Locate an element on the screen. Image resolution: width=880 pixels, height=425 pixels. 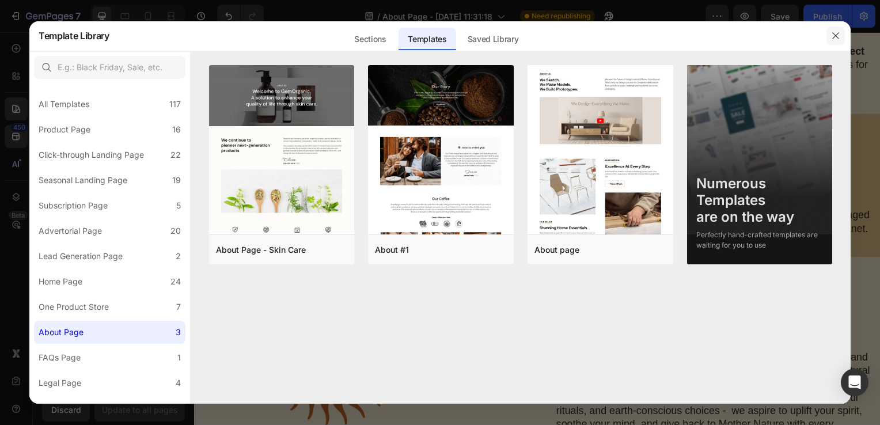
p: Made with pure, plant-based ingredients - no synthetic fragrances or fillers. is located at coordinates (86, 198).